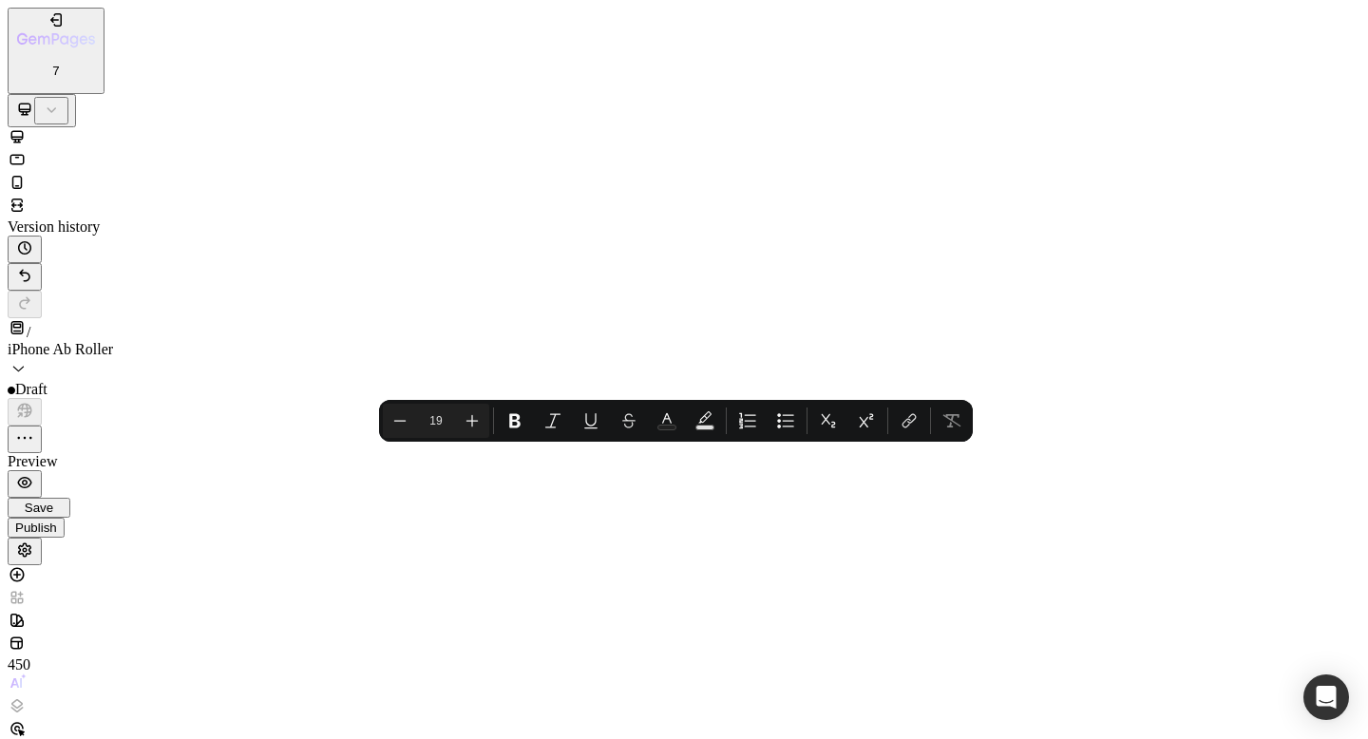 Image resolution: width=1368 pixels, height=739 pixels. I want to click on div: Undo/Redo, so click(684, 291).